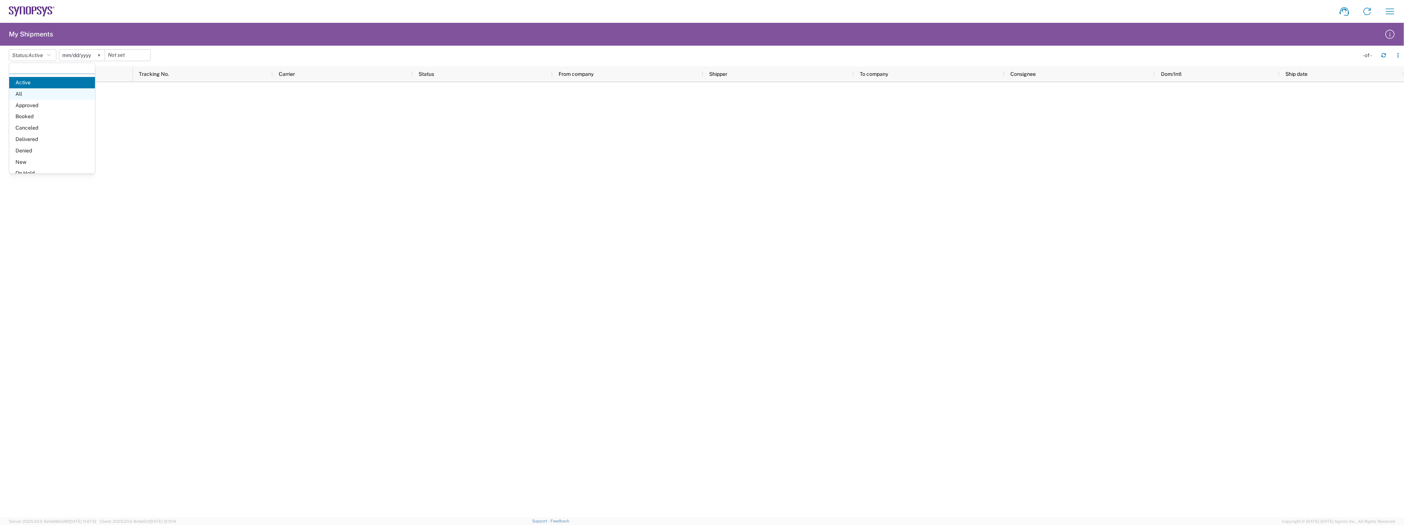 Image resolution: width=1404 pixels, height=525 pixels. I want to click on h2: My Shipments, so click(31, 34).